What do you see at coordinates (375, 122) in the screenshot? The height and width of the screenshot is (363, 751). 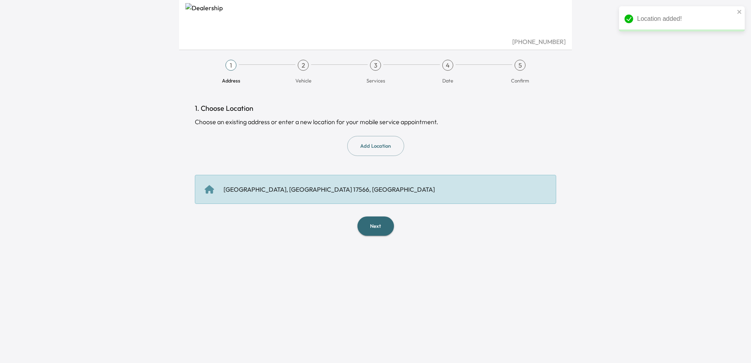 I see `div: Choose an existing address or enter a new location for your mobile service appointment.` at bounding box center [375, 122].